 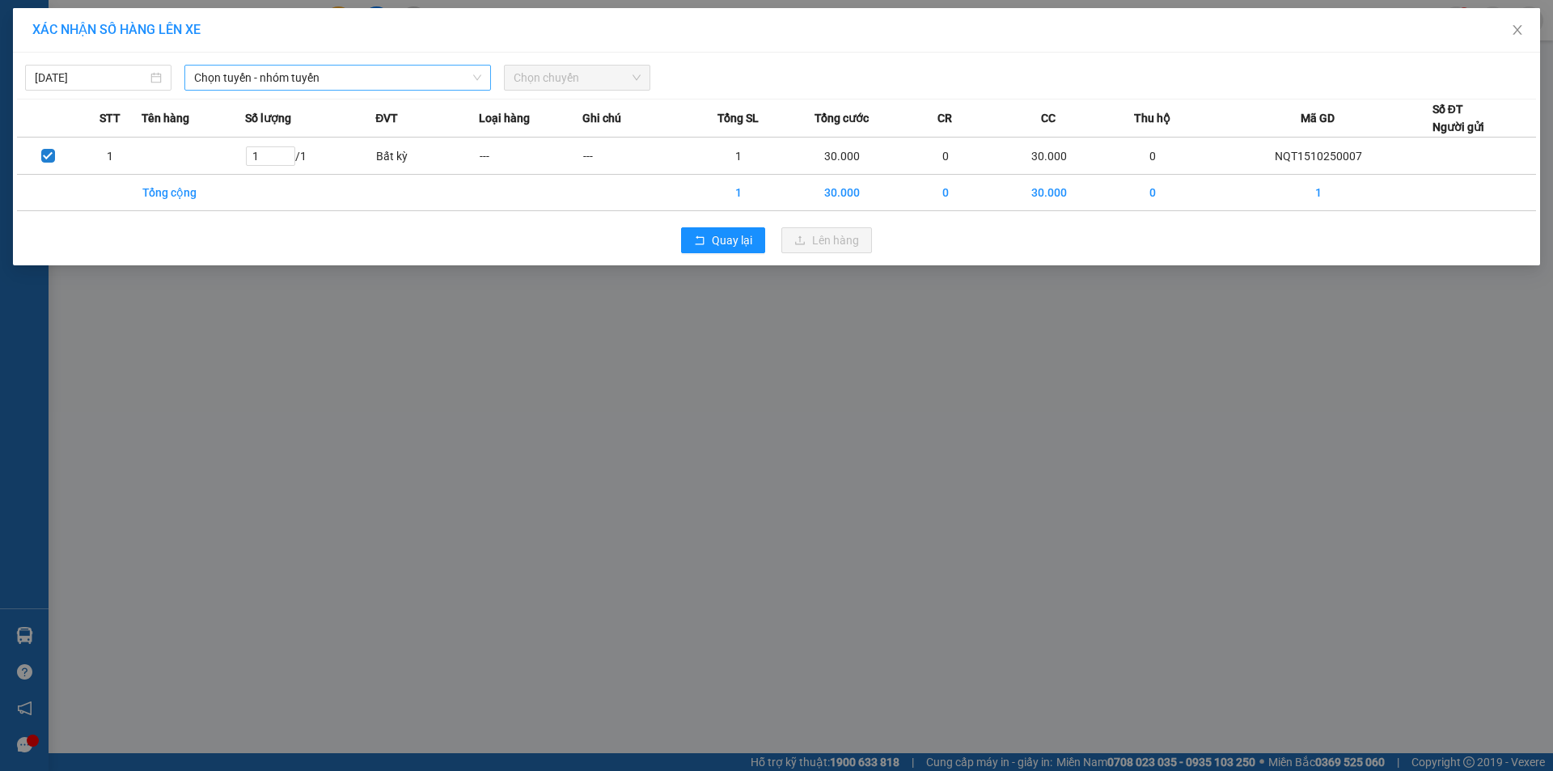 What do you see at coordinates (504, 118) in the screenshot?
I see `span: Loại hàng` at bounding box center [504, 118].